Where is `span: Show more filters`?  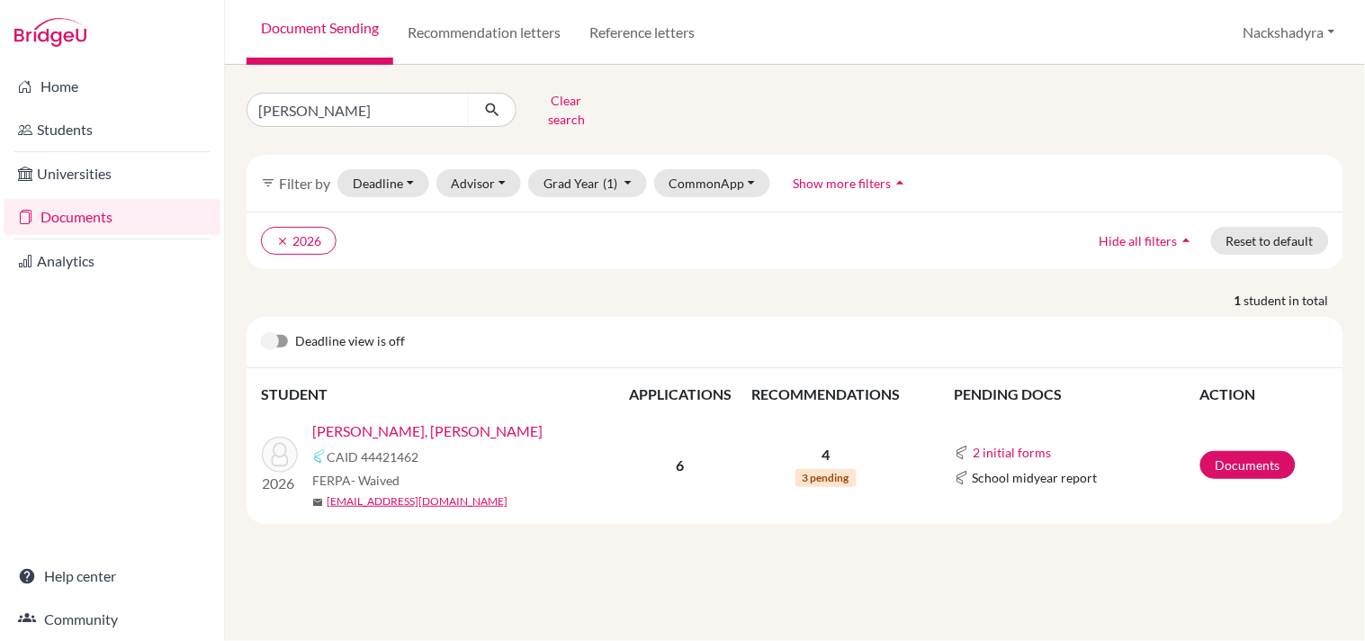
span: Show more filters is located at coordinates (841, 183).